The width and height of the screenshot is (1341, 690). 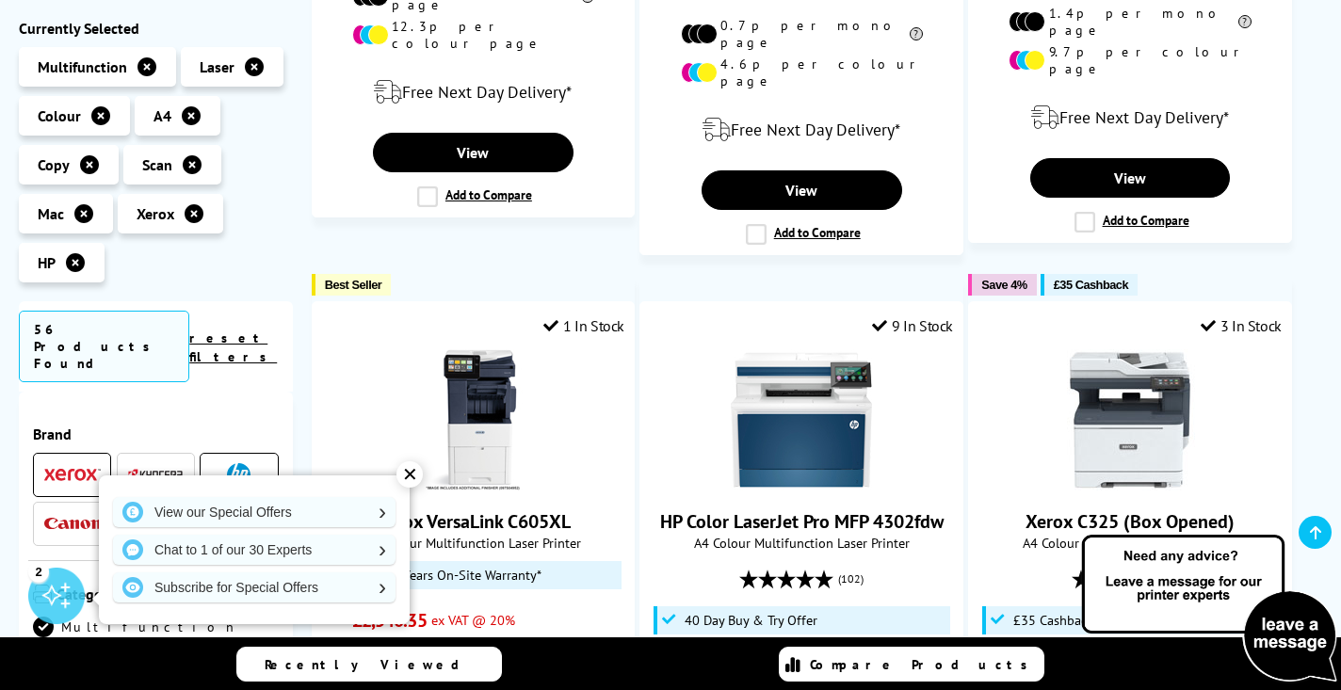 What do you see at coordinates (924, 665) in the screenshot?
I see `span: Compare Products` at bounding box center [924, 665].